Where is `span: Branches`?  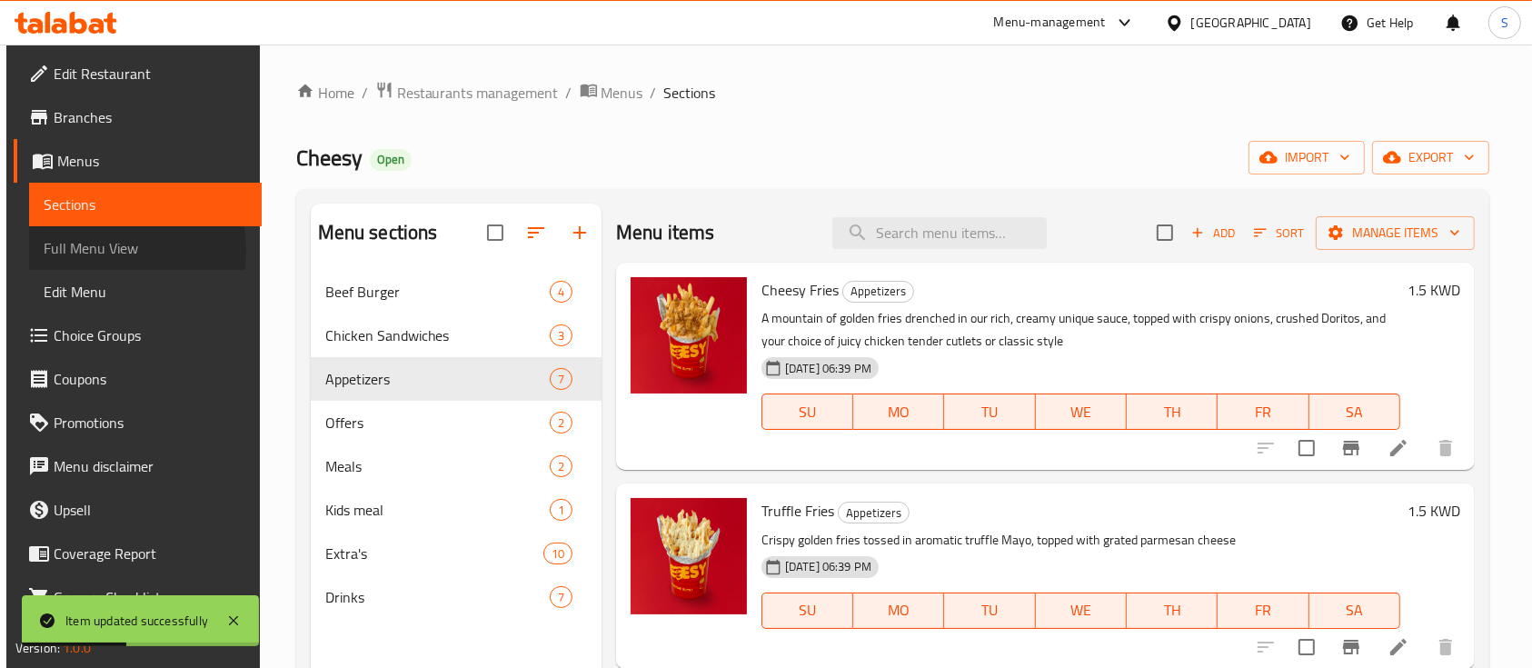
span: Branches is located at coordinates (151, 117).